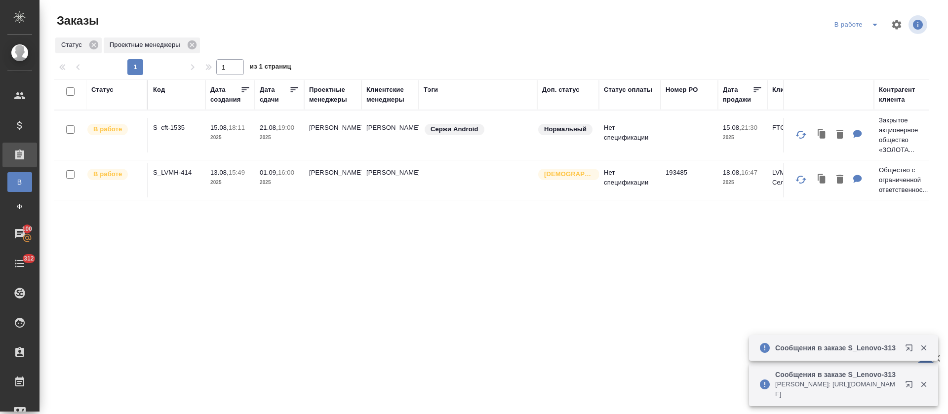  I want to click on p: Сержи Android, so click(454, 129).